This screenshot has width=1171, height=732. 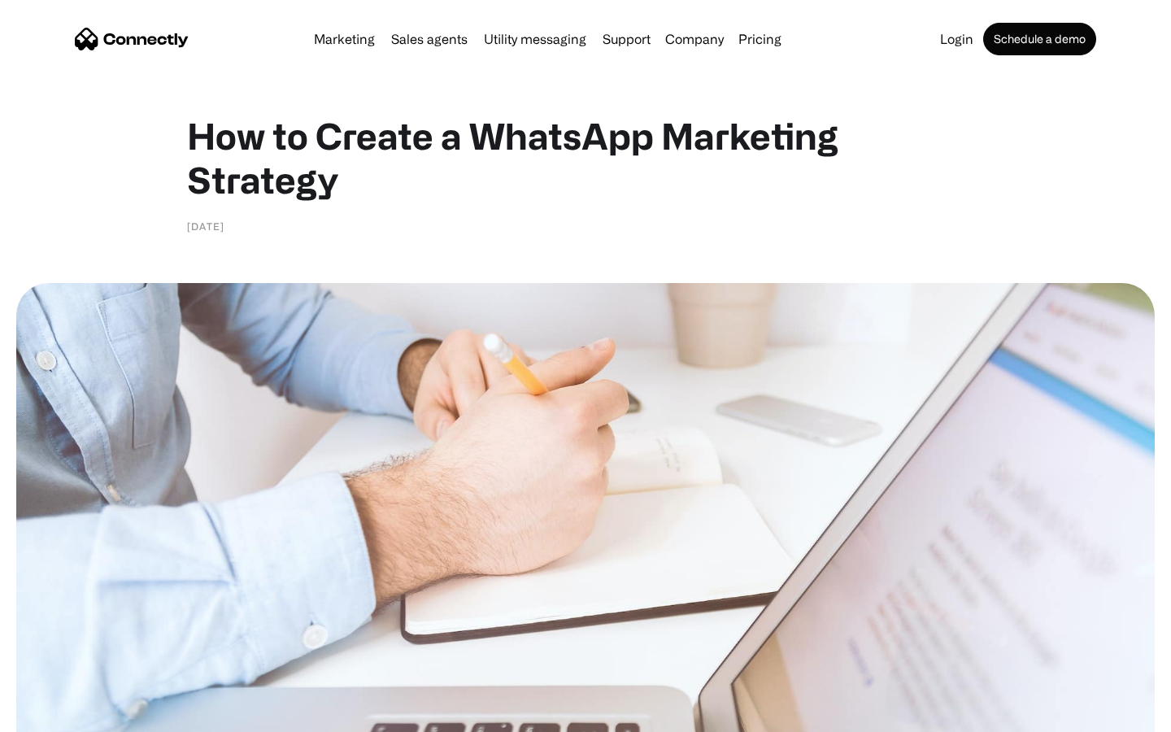 What do you see at coordinates (535, 39) in the screenshot?
I see `a: Utility messaging` at bounding box center [535, 39].